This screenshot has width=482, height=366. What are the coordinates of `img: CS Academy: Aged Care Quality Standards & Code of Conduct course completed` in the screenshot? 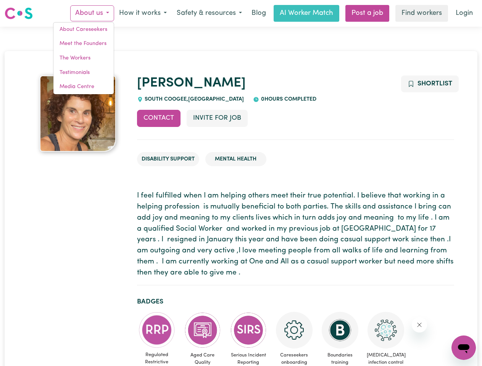 It's located at (203, 330).